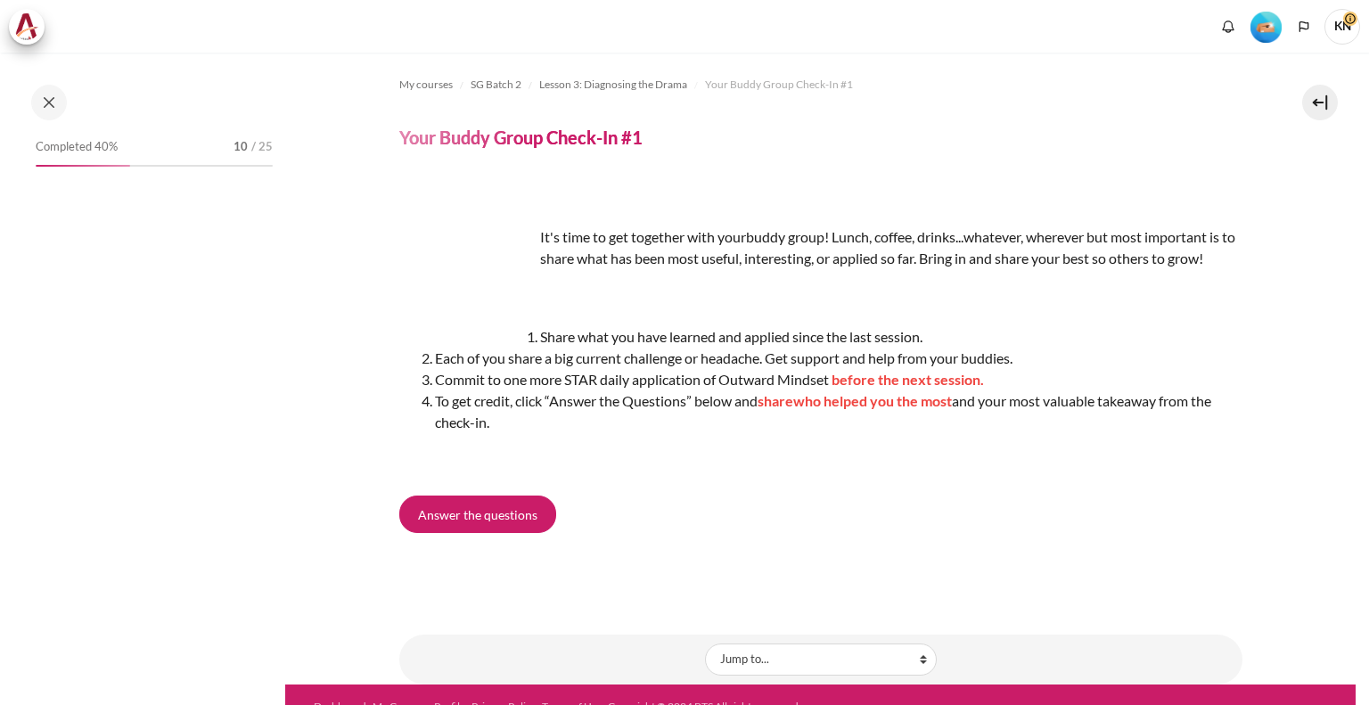  I want to click on span: It's time to get together with your, so click(643, 236).